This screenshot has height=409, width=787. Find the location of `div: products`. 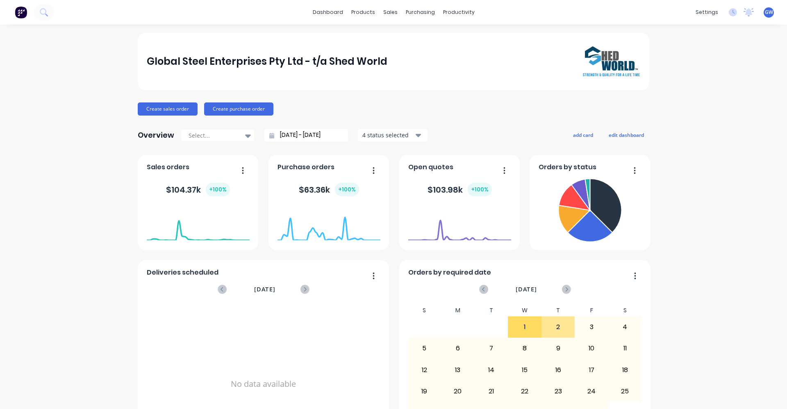

div: products is located at coordinates (363, 12).